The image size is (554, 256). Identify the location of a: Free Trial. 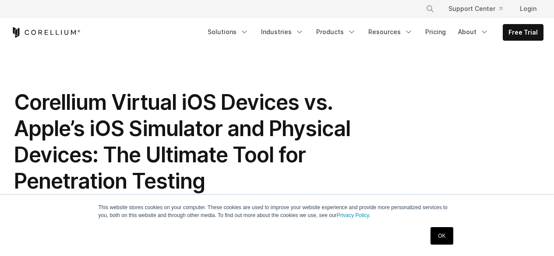
(523, 32).